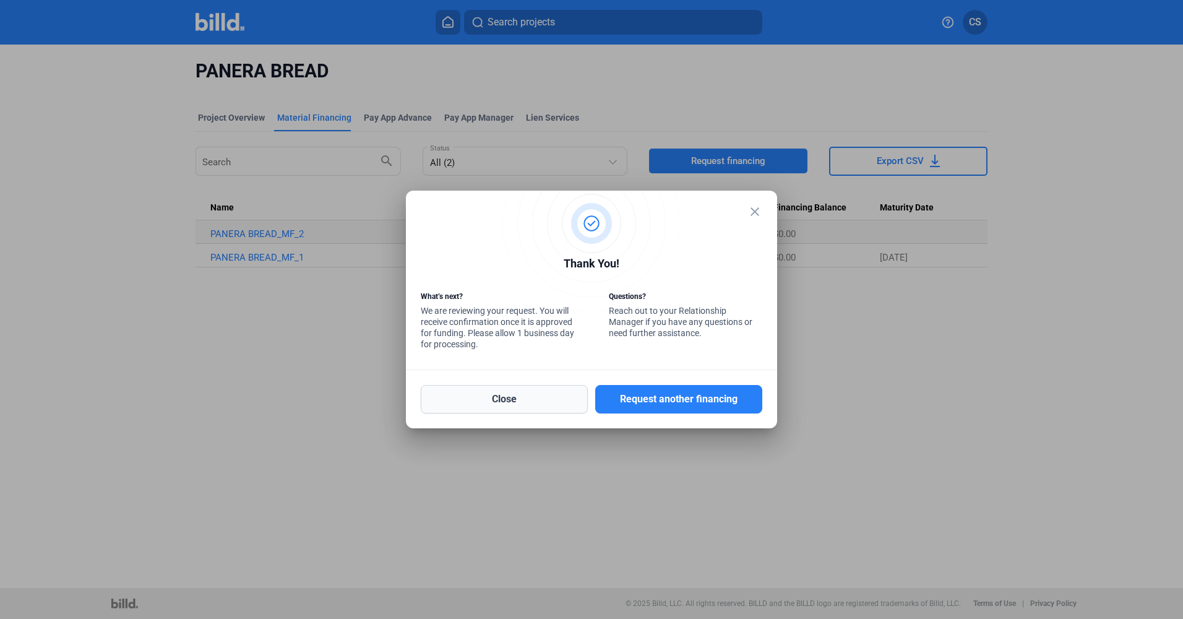 This screenshot has width=1183, height=619. Describe the element at coordinates (679, 399) in the screenshot. I see `button: Request another financing` at that location.